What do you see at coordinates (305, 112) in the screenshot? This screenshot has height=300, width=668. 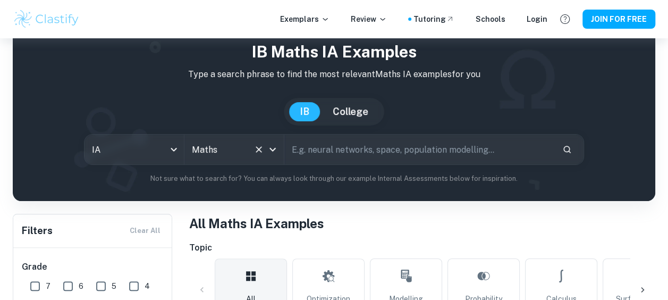 I see `button: IB` at bounding box center [305, 112].